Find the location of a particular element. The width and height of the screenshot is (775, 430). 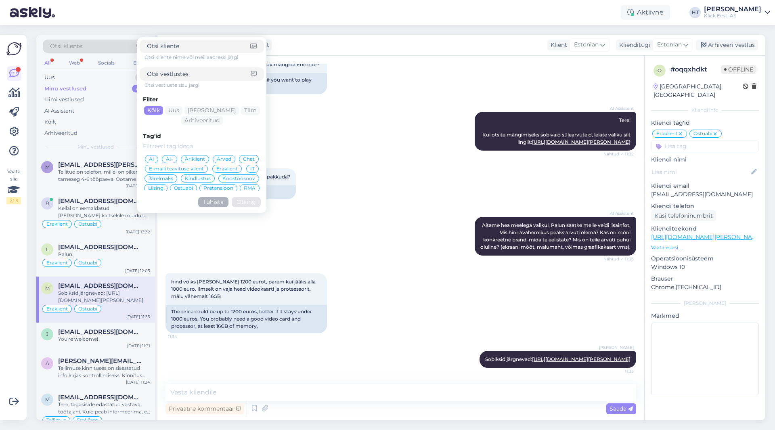

div: Tag'id is located at coordinates (202, 136).